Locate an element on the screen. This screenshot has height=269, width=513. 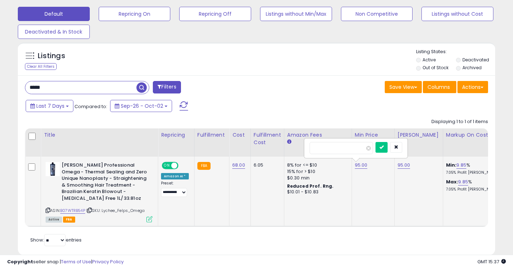
p: Listing States: is located at coordinates (455, 52).